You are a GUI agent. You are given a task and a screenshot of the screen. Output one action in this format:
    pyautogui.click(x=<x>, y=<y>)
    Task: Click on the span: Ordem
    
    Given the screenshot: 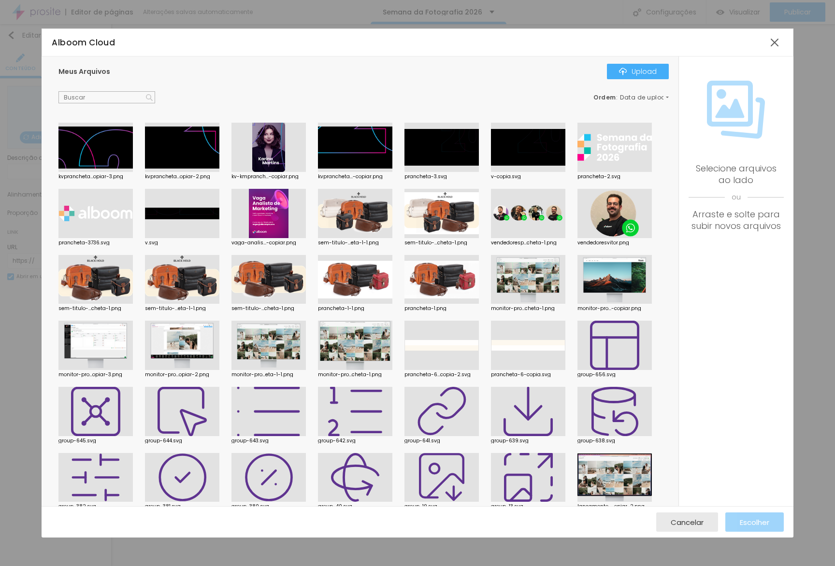 What is the action you would take?
    pyautogui.click(x=604, y=97)
    